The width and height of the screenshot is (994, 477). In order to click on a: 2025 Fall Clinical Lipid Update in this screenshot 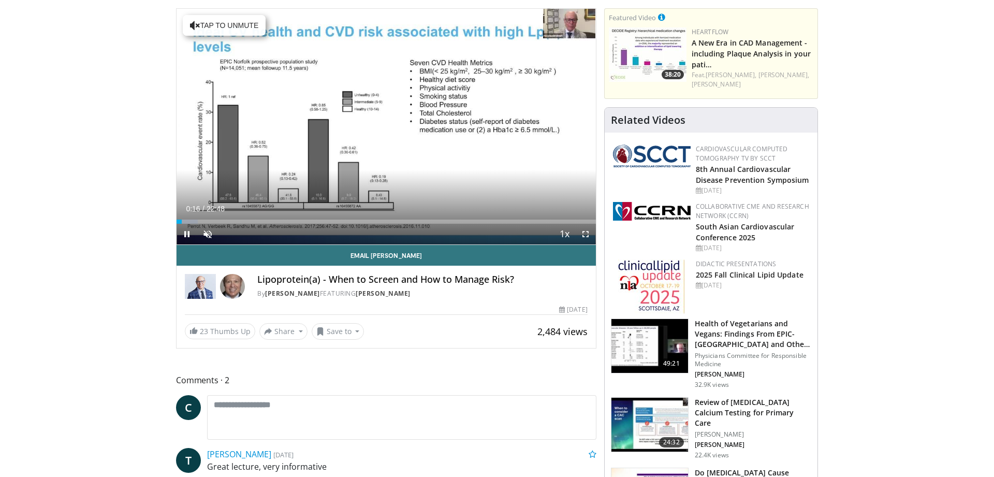, I will do `click(750, 274)`.